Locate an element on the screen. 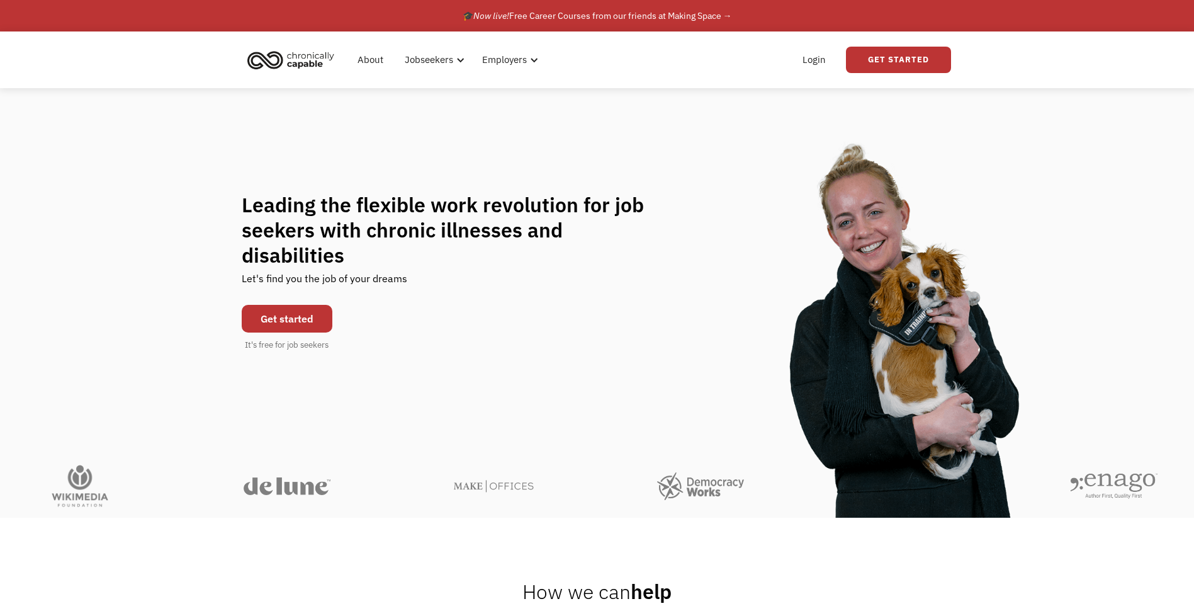 The width and height of the screenshot is (1194, 611). h1: Leading the flexible work revolution for job seekers with chronic illnesses and disabilities is located at coordinates (455, 230).